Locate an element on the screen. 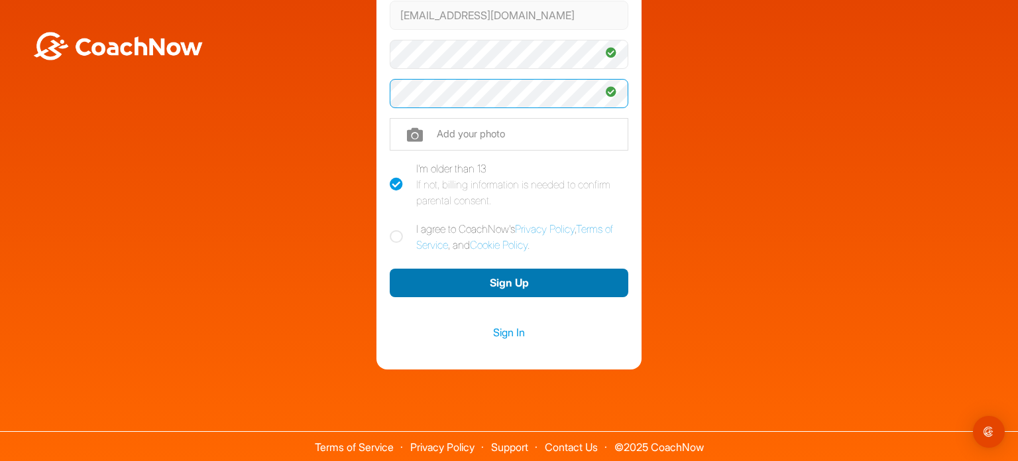  a: Contact Us is located at coordinates (571, 447).